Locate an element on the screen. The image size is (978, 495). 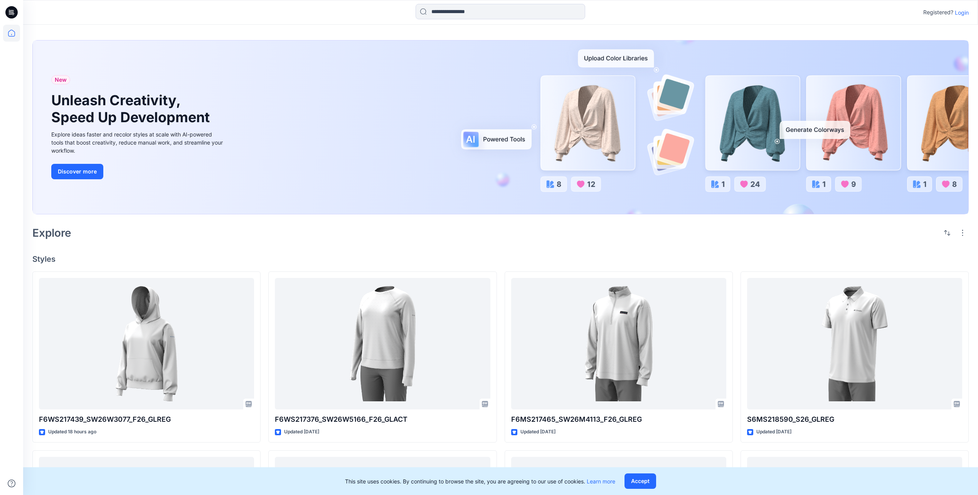
a: F6MS217465_SW26M4113_F26_GLREG is located at coordinates (618, 343).